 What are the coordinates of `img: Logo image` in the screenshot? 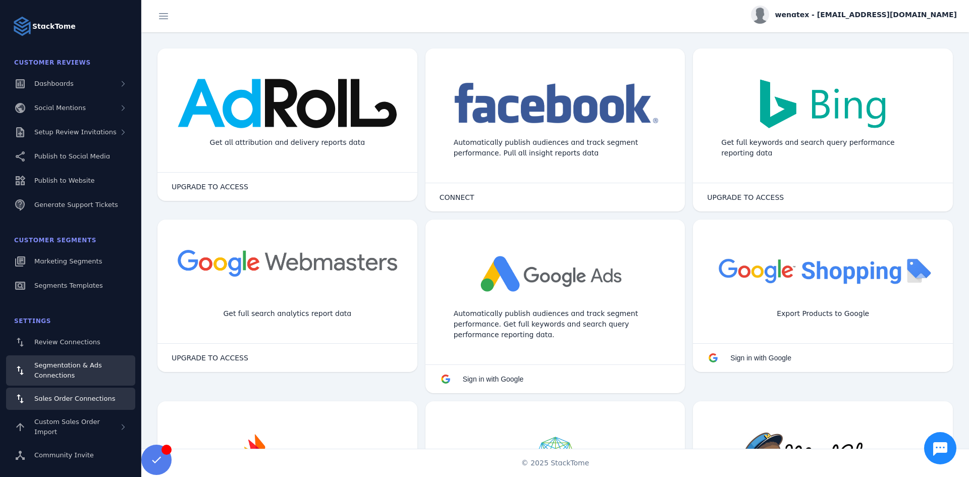 It's located at (22, 26).